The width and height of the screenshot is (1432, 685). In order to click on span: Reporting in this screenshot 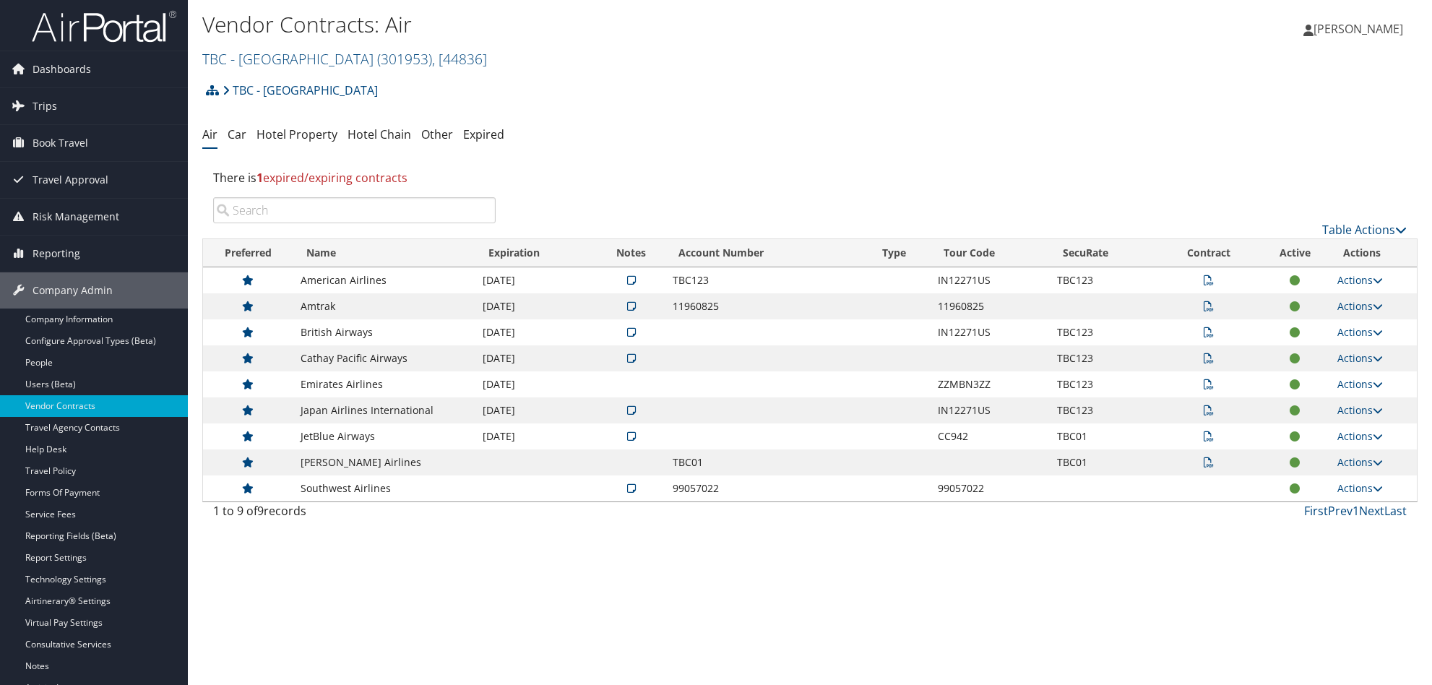, I will do `click(56, 254)`.